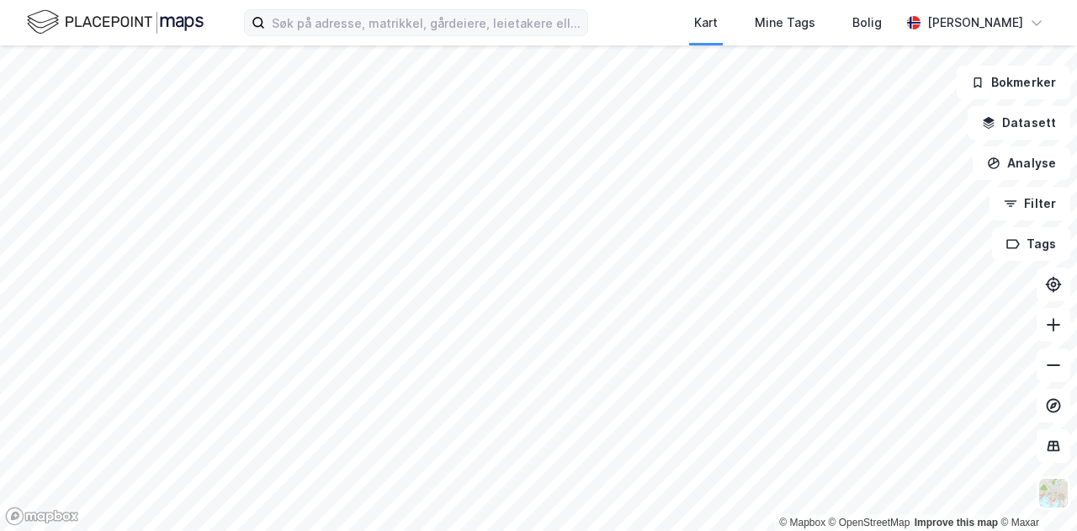  I want to click on button: Datasett, so click(1018, 123).